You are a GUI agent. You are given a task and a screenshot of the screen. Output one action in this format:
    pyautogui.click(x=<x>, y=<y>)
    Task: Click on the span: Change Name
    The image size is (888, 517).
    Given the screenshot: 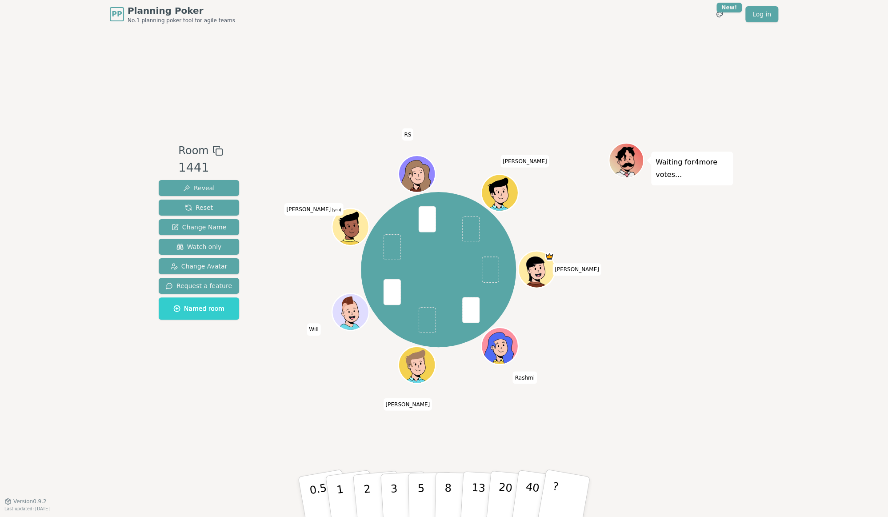 What is the action you would take?
    pyautogui.click(x=199, y=227)
    